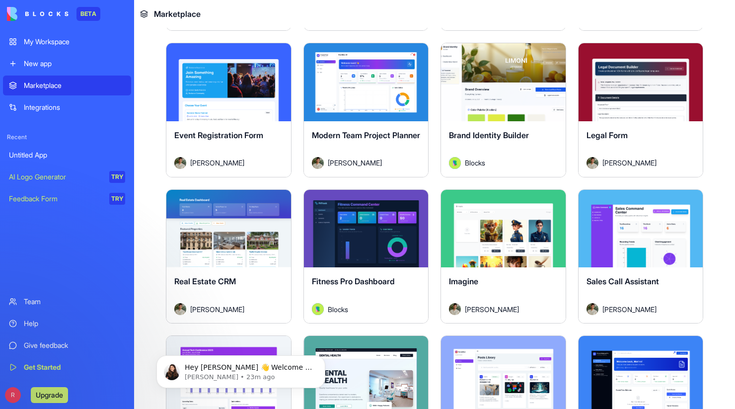 Image resolution: width=735 pixels, height=409 pixels. I want to click on div: New app, so click(75, 64).